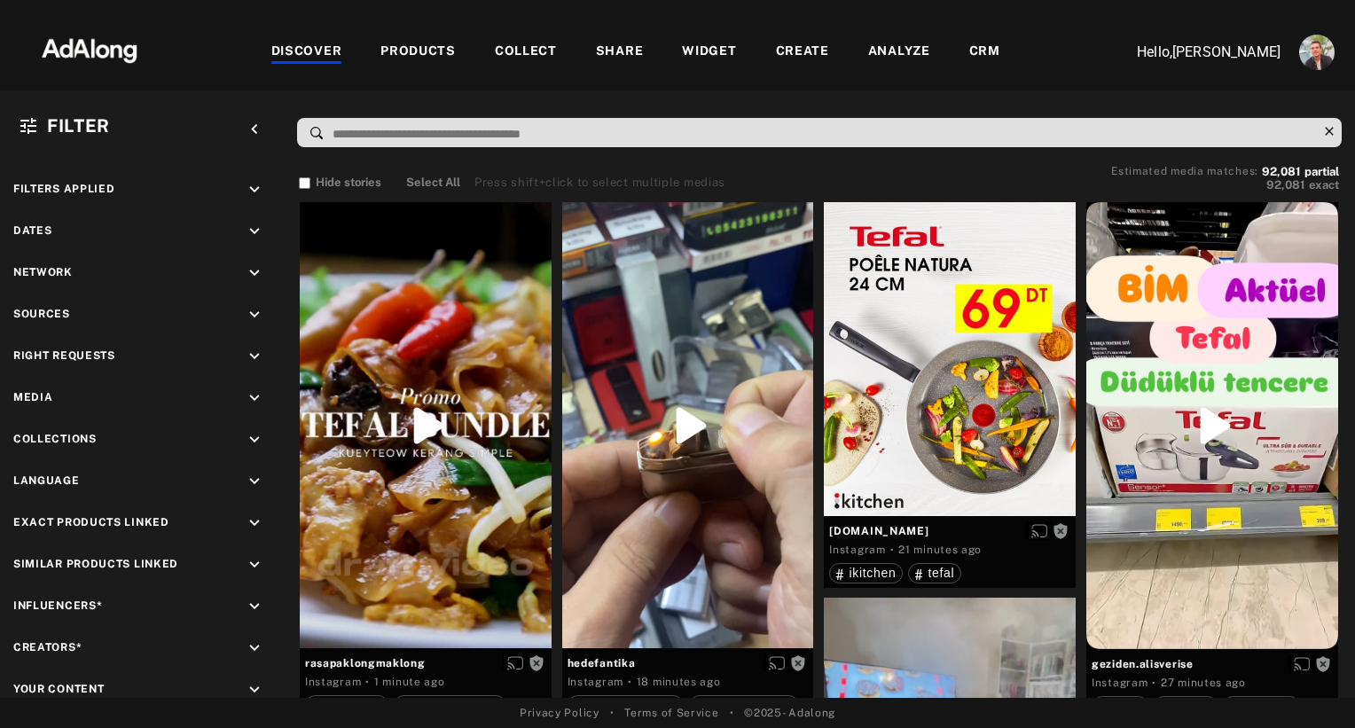 Image resolution: width=1355 pixels, height=728 pixels. Describe the element at coordinates (560, 713) in the screenshot. I see `a: Privacy Policy` at that location.